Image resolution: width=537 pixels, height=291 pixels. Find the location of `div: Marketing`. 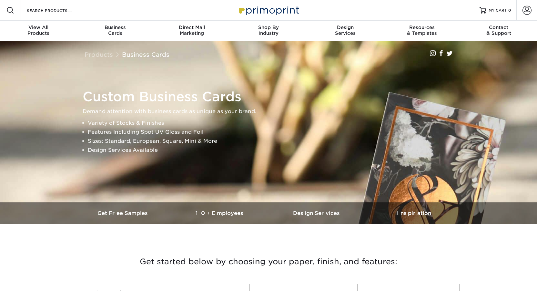

div: Marketing is located at coordinates (192, 30).